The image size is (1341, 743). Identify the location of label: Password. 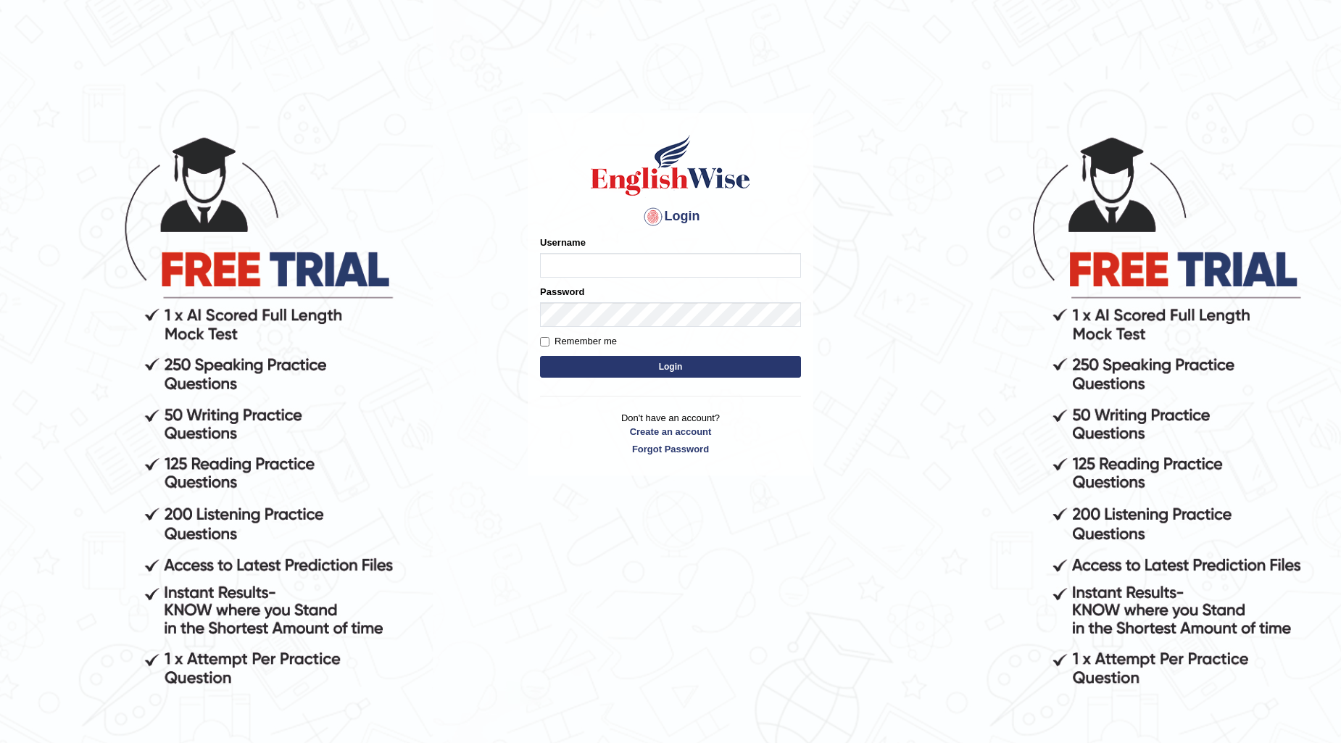
(562, 291).